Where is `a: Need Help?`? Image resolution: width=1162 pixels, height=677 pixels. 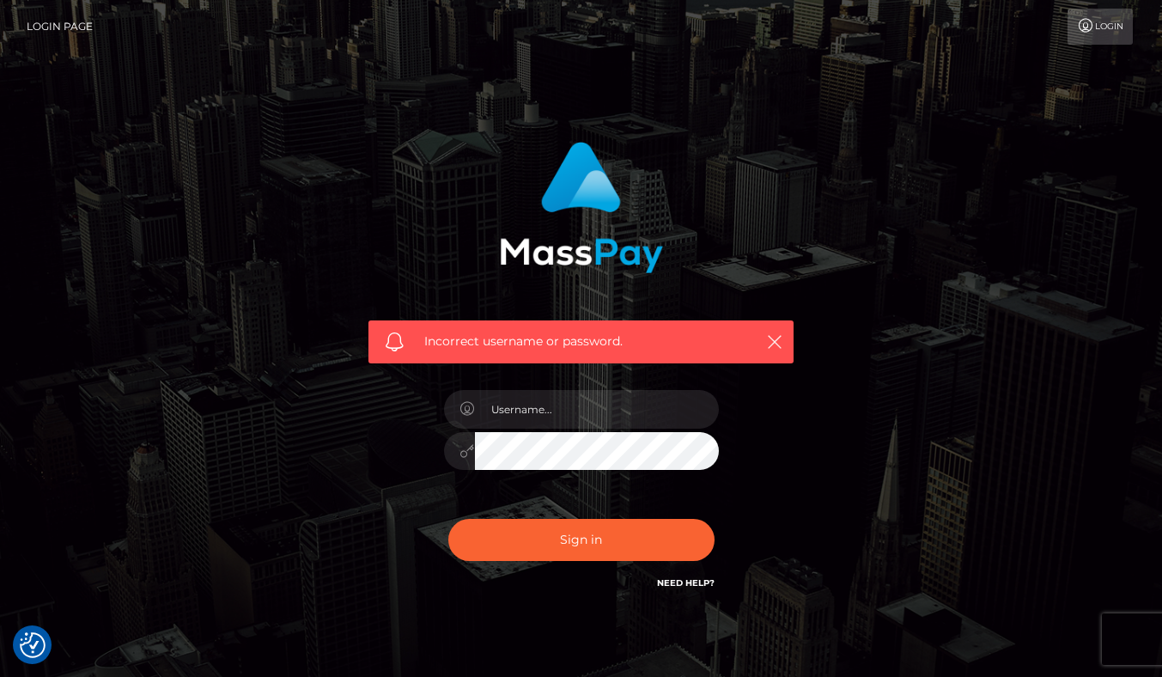 a: Need Help? is located at coordinates (685, 582).